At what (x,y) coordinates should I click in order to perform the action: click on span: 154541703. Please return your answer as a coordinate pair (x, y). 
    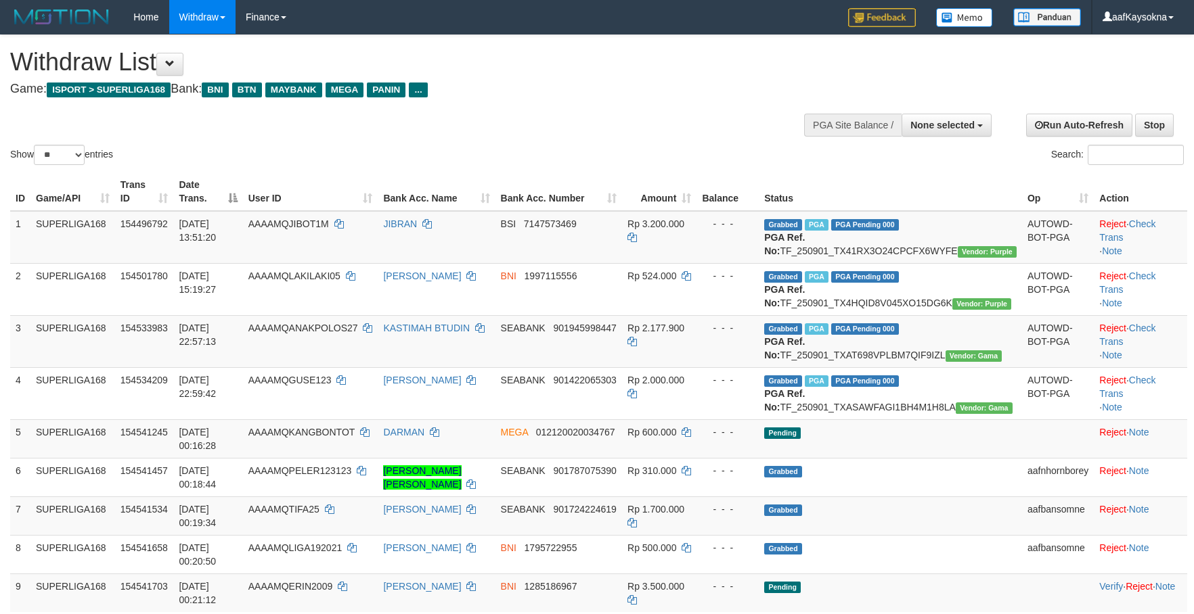
    Looking at the image, I should click on (144, 587).